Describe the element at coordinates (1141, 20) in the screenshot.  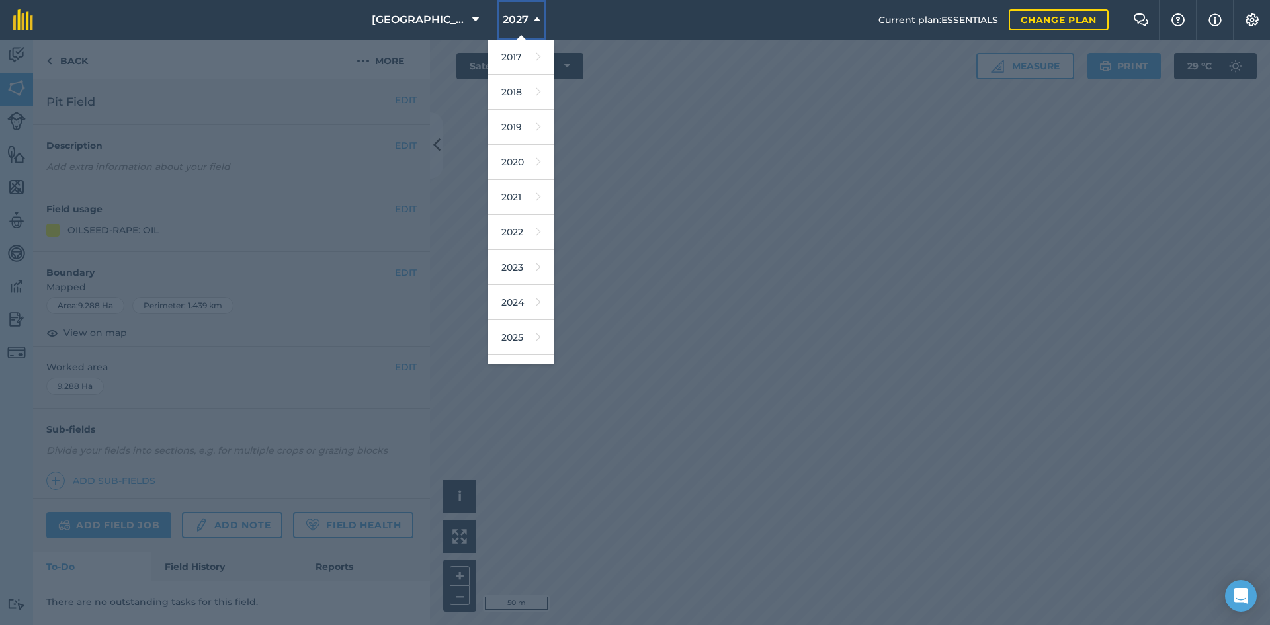
I see `img: Two speech bubbles overlapping with the left bubble in the forefront` at that location.